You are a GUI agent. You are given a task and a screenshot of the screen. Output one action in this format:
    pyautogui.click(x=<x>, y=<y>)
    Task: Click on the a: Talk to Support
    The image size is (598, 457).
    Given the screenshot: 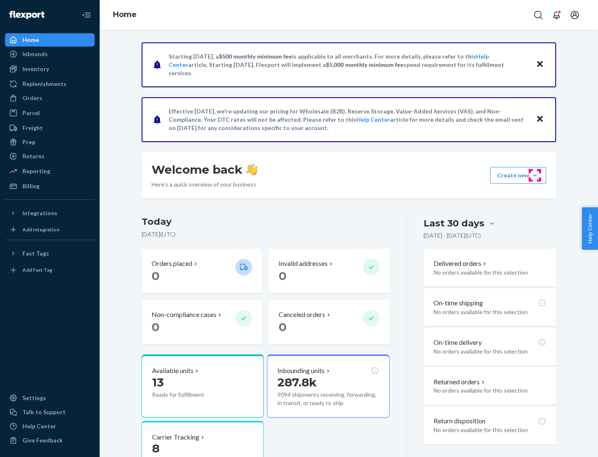 What is the action you would take?
    pyautogui.click(x=50, y=412)
    